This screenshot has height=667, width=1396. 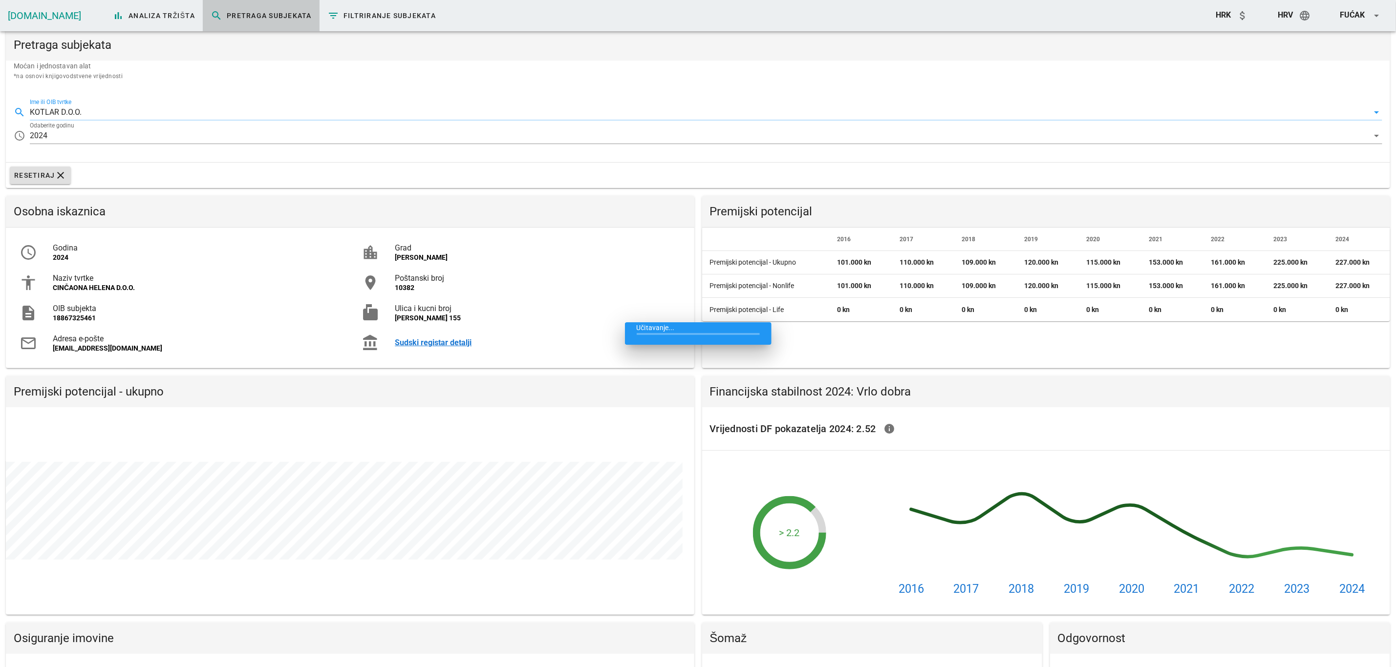 What do you see at coordinates (1234, 239) in the screenshot?
I see `th: 2022` at bounding box center [1234, 239].